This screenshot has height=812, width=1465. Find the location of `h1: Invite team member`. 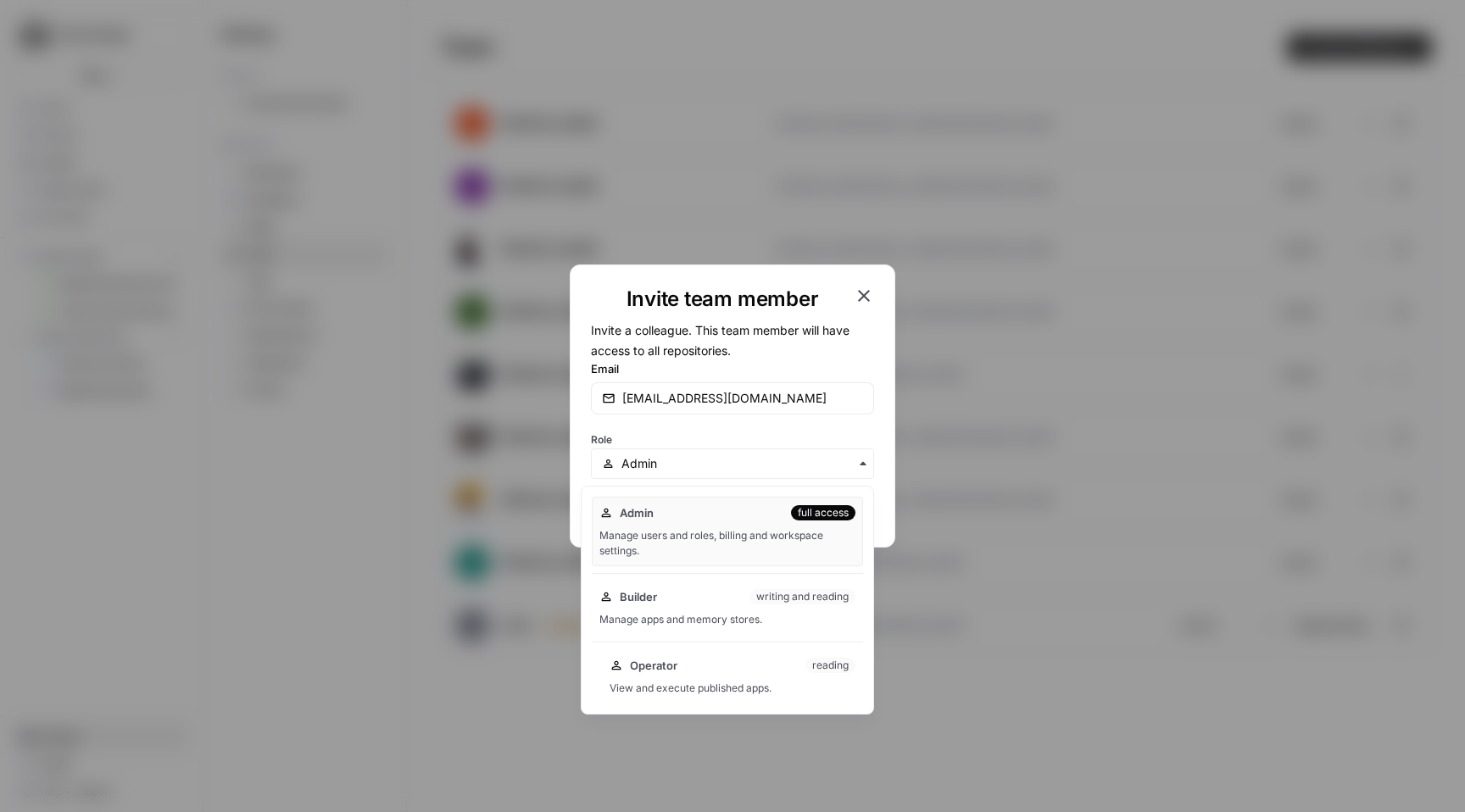

h1: Invite team member is located at coordinates (723, 299).